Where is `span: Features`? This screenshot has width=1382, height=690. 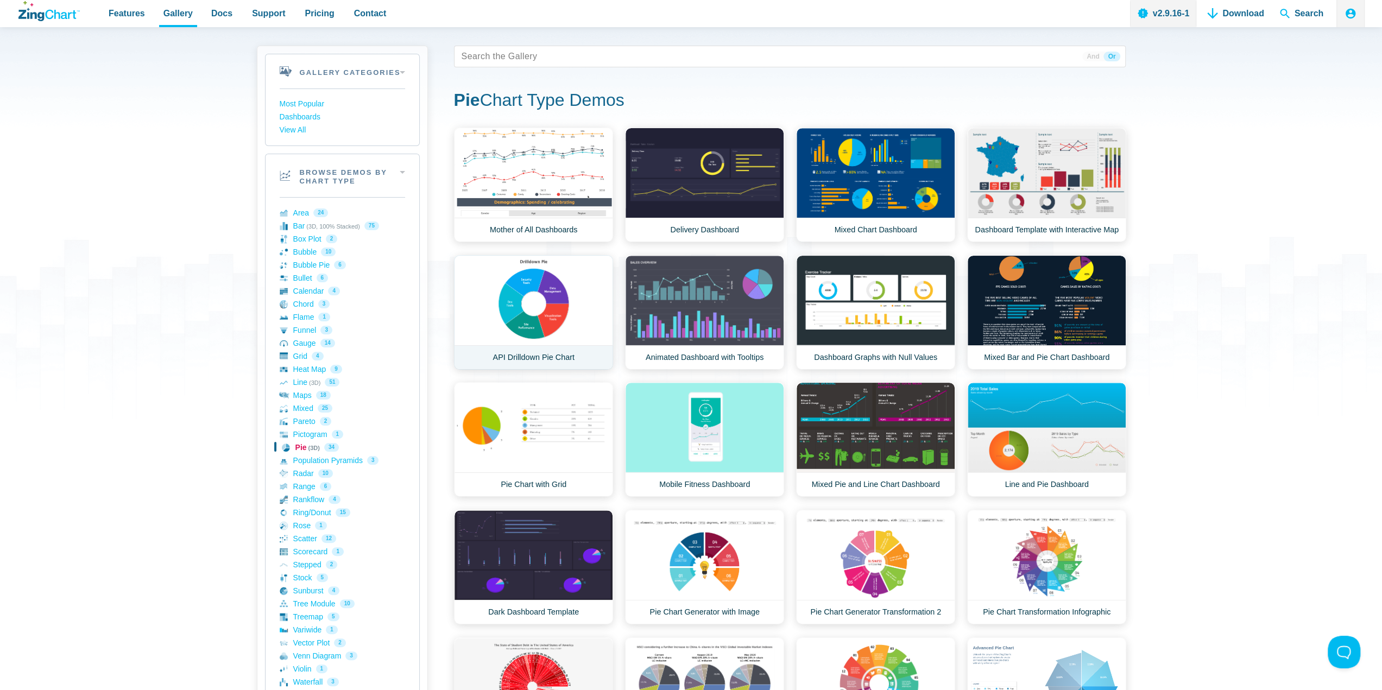
span: Features is located at coordinates (127, 13).